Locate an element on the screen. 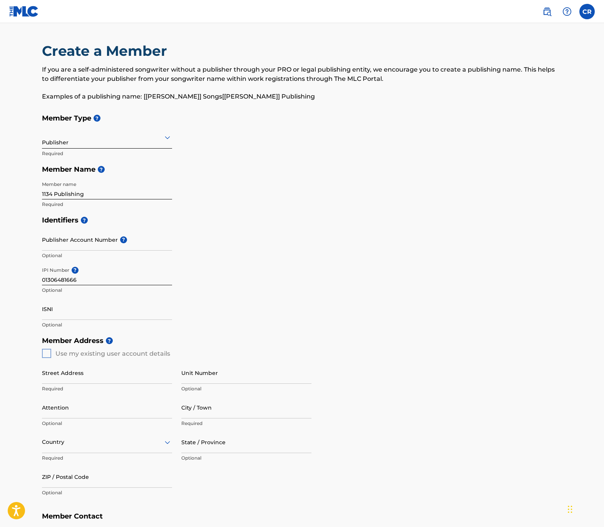 The width and height of the screenshot is (604, 527). div: Help is located at coordinates (567, 12).